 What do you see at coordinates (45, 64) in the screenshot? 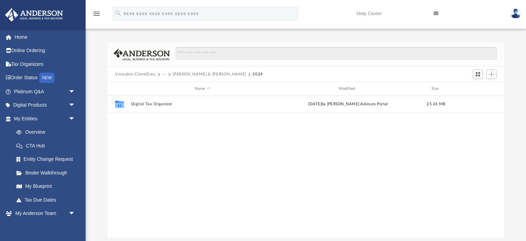
I see `a: Tax Organizers` at bounding box center [45, 64].